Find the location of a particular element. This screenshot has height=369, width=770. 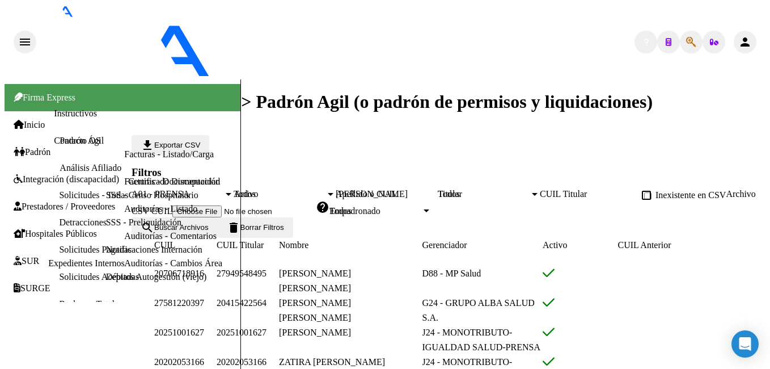

span: CUIL Anterior is located at coordinates (645, 244).